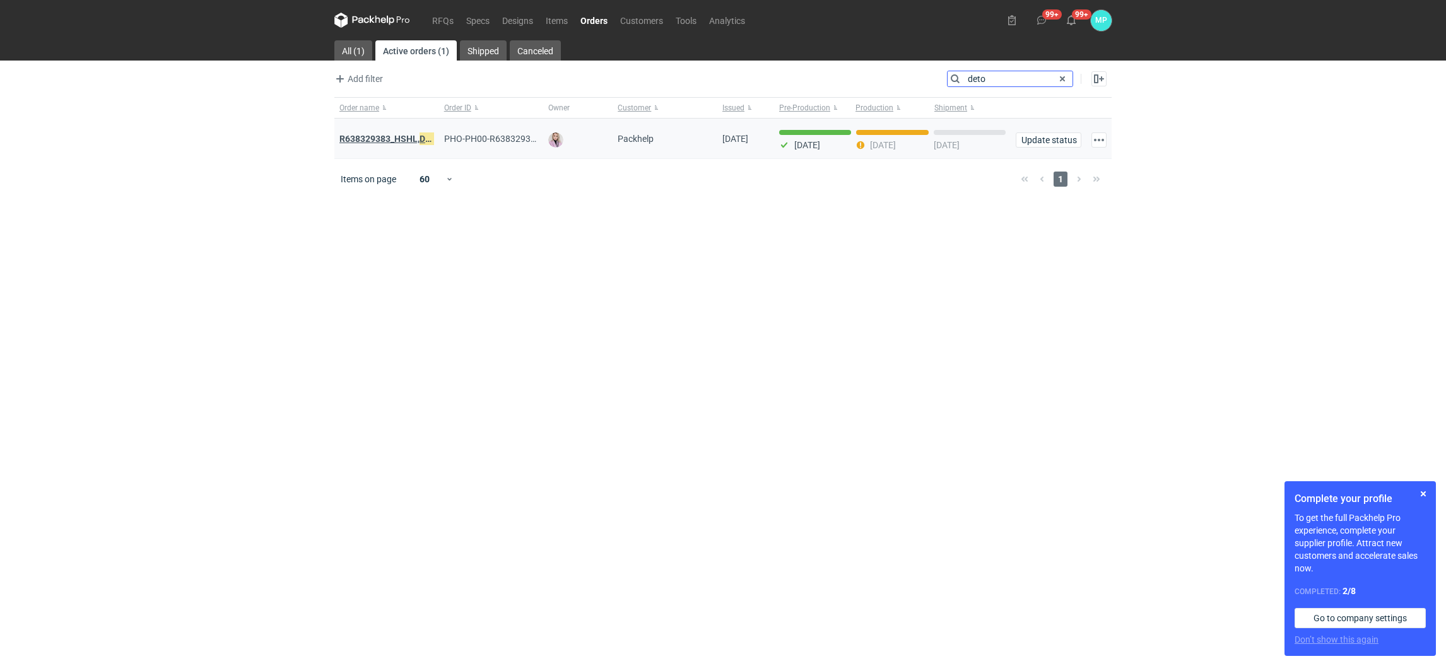 This screenshot has height=666, width=1446. I want to click on span: Customer, so click(634, 108).